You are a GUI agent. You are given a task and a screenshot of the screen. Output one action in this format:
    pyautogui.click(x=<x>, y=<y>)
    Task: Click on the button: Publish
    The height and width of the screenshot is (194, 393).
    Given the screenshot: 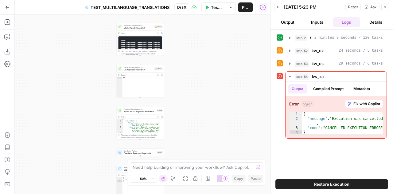 What is the action you would take?
    pyautogui.click(x=245, y=7)
    